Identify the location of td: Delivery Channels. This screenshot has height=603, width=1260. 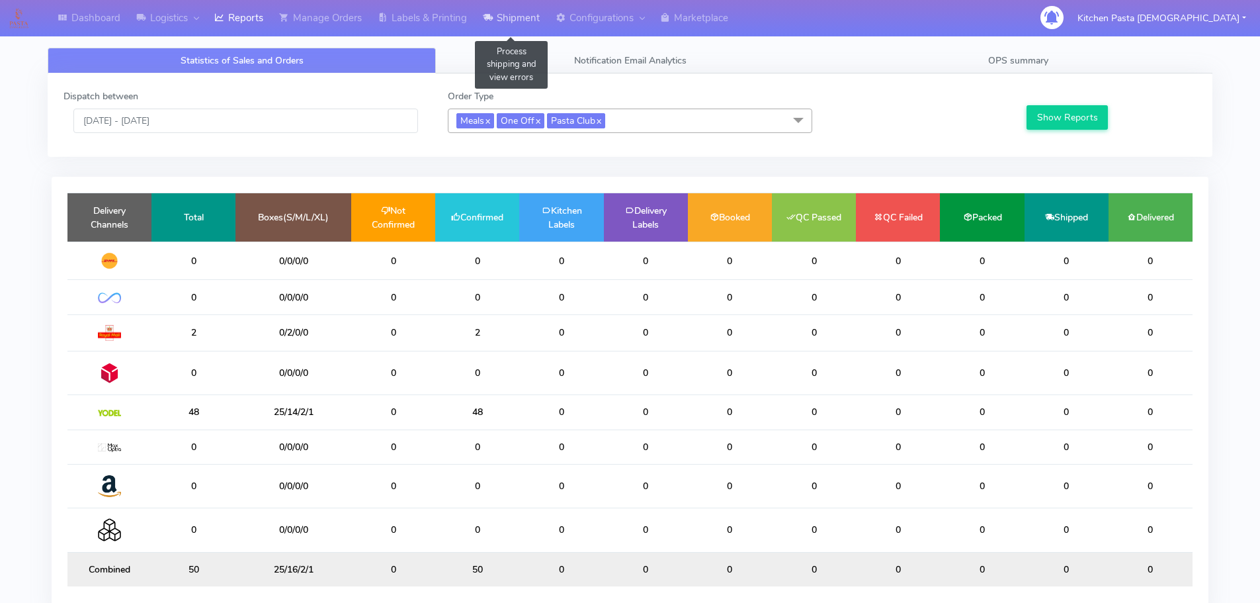
(109, 217).